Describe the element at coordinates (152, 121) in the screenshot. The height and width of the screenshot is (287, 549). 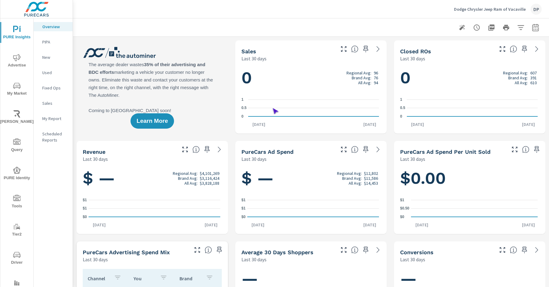
I see `button: Learn More` at that location.